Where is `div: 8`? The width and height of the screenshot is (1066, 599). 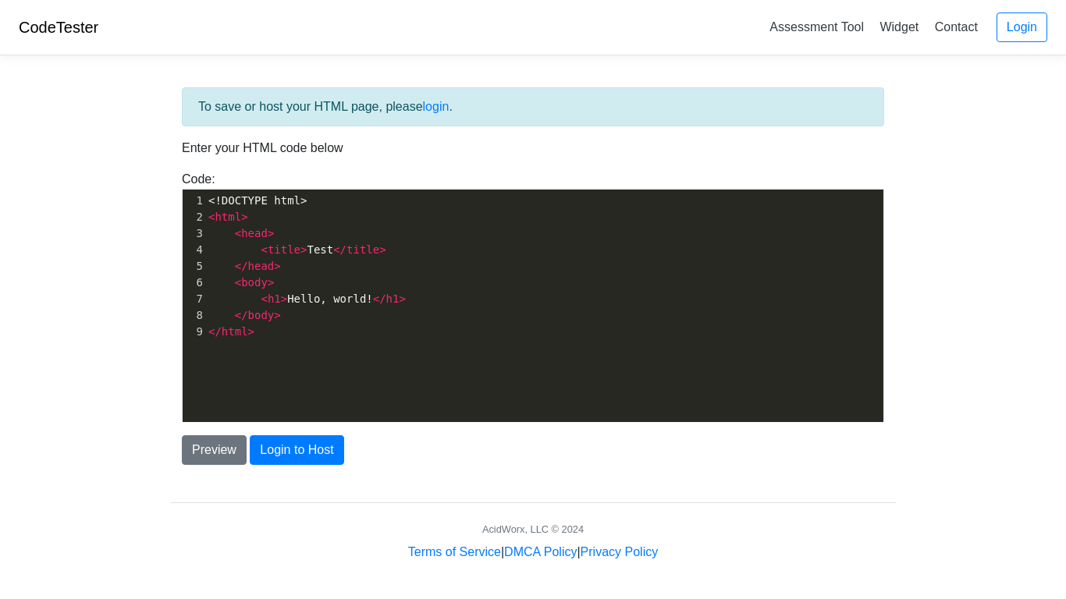 div: 8 is located at coordinates (193, 315).